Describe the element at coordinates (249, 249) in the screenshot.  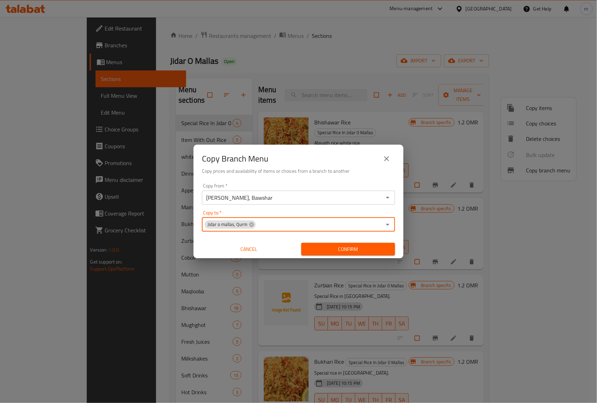
I see `span: Cancel` at that location.